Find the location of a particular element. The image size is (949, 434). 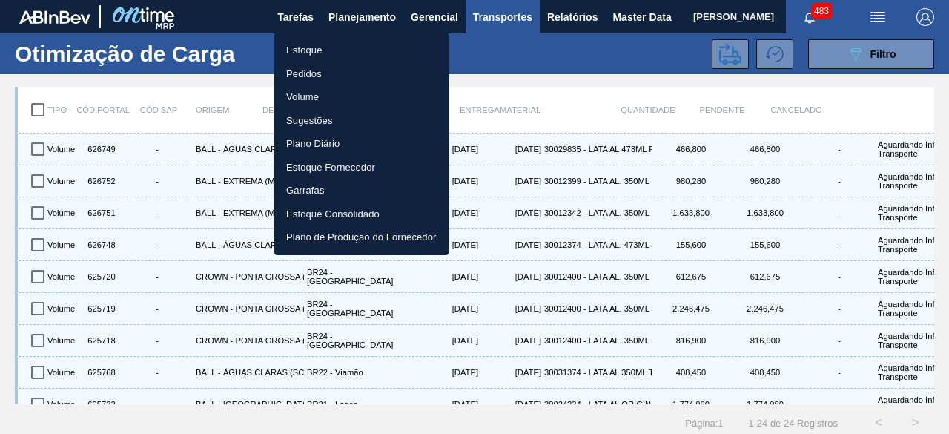

li: Sugestões is located at coordinates (361, 121).